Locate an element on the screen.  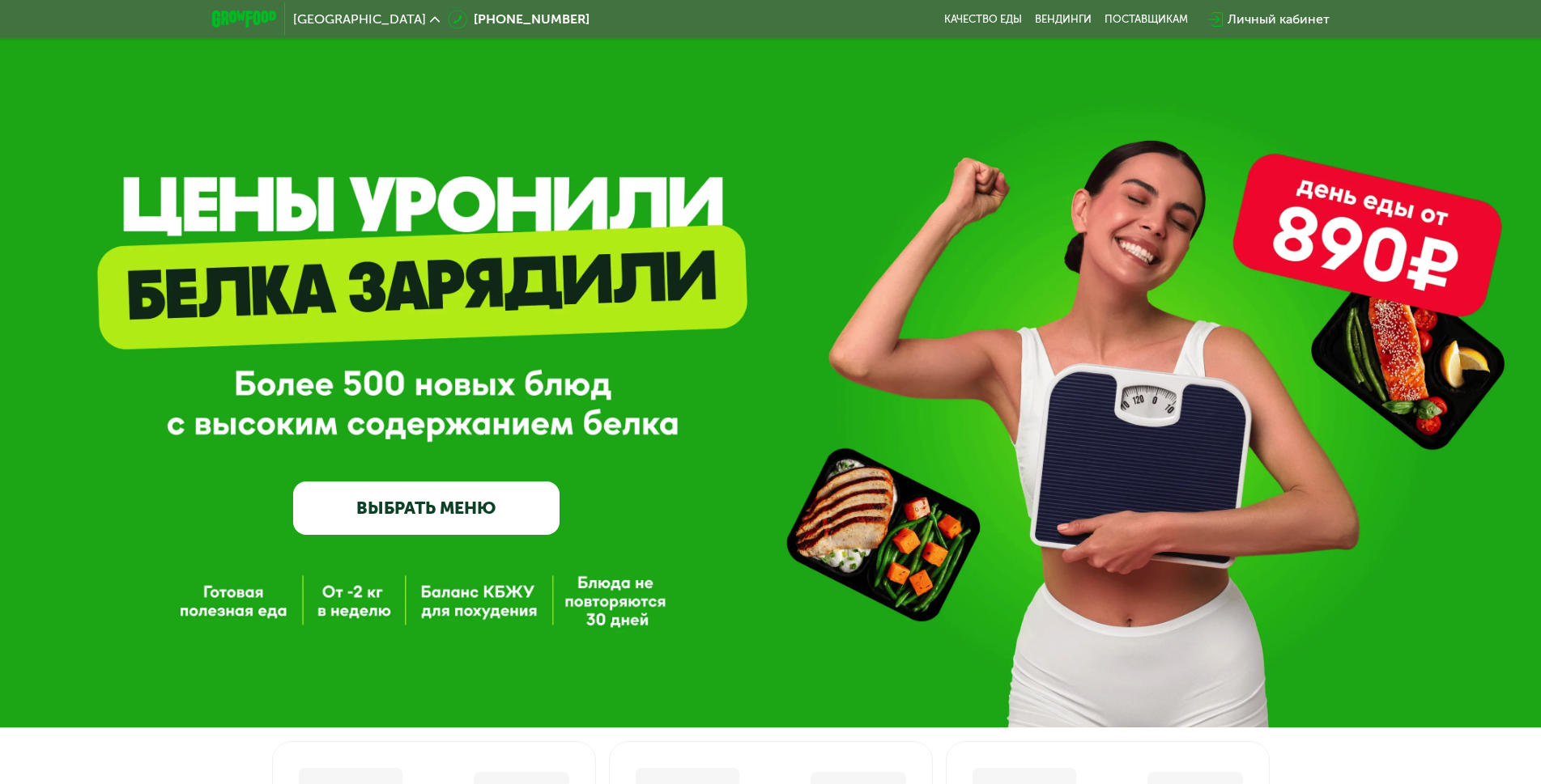
div: Личный кабинет is located at coordinates (1279, 20).